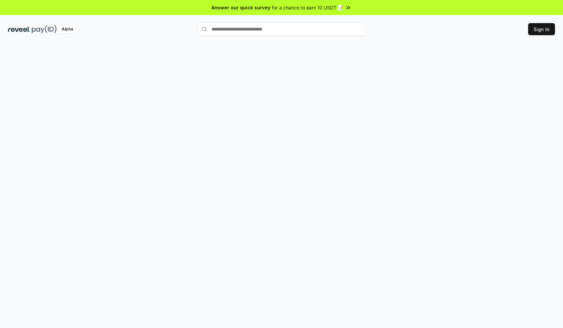 Image resolution: width=563 pixels, height=328 pixels. I want to click on img: reveel_dark, so click(19, 29).